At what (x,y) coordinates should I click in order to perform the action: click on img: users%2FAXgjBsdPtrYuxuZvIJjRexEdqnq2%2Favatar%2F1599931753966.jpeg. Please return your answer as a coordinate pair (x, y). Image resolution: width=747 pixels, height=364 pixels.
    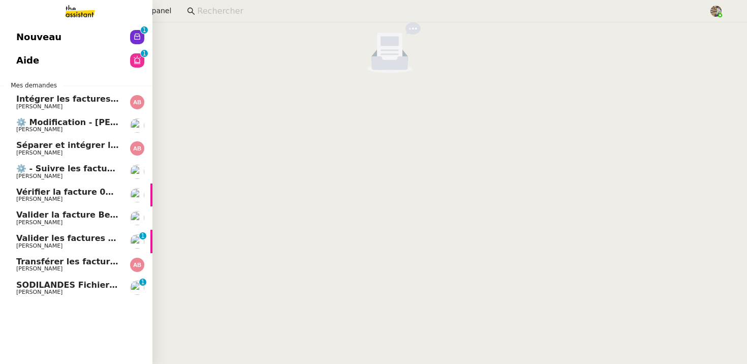
    Looking at the image, I should click on (137, 288).